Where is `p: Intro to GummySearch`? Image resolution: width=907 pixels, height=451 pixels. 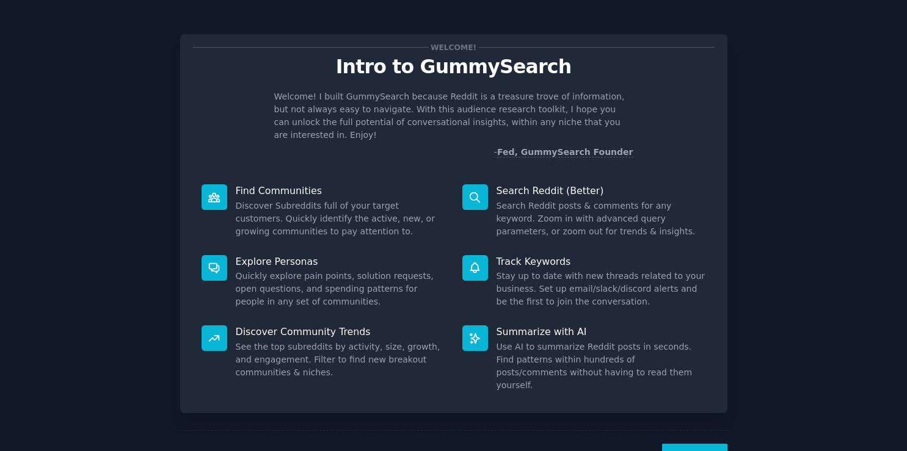
p: Intro to GummySearch is located at coordinates (454, 67).